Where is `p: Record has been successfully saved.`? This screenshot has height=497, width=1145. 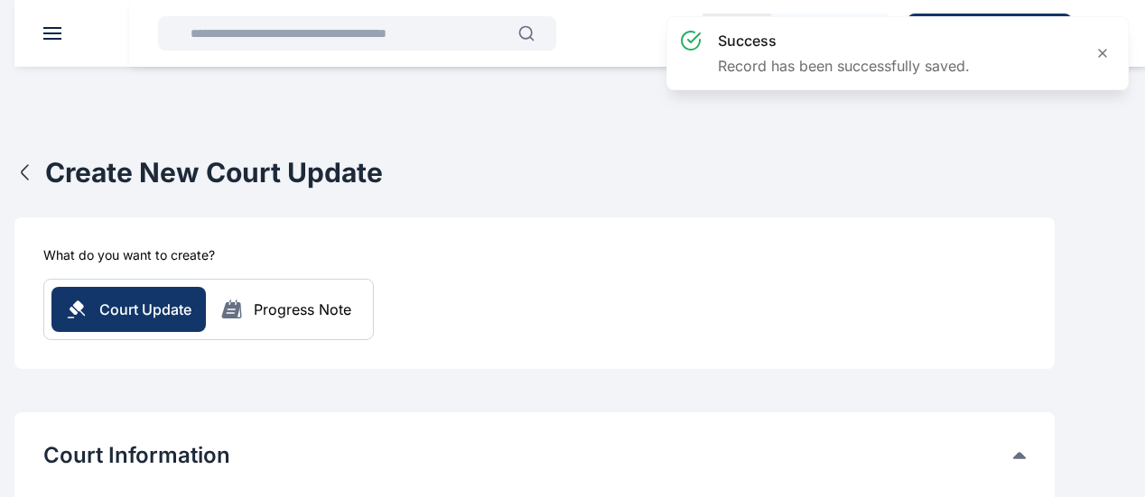
p: Record has been successfully saved. is located at coordinates (843, 66).